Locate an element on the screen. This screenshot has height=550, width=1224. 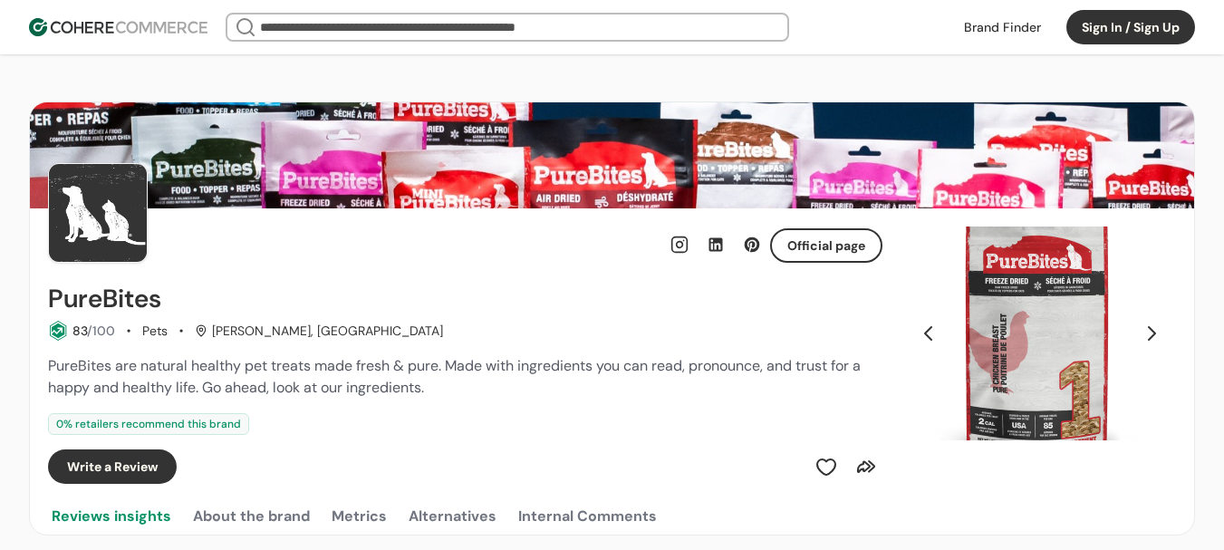
button: Next Slide is located at coordinates (1151, 333).